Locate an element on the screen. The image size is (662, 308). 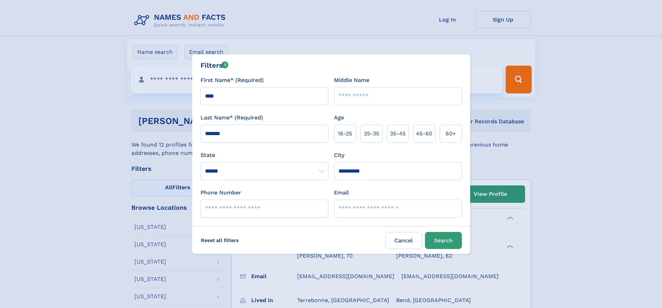
button: Search is located at coordinates (443, 240).